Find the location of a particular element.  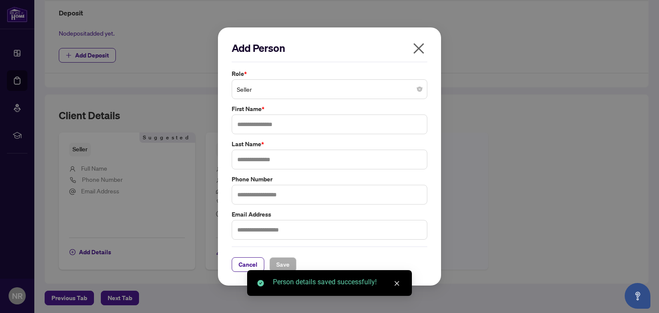

span: check-circle is located at coordinates (260, 283).